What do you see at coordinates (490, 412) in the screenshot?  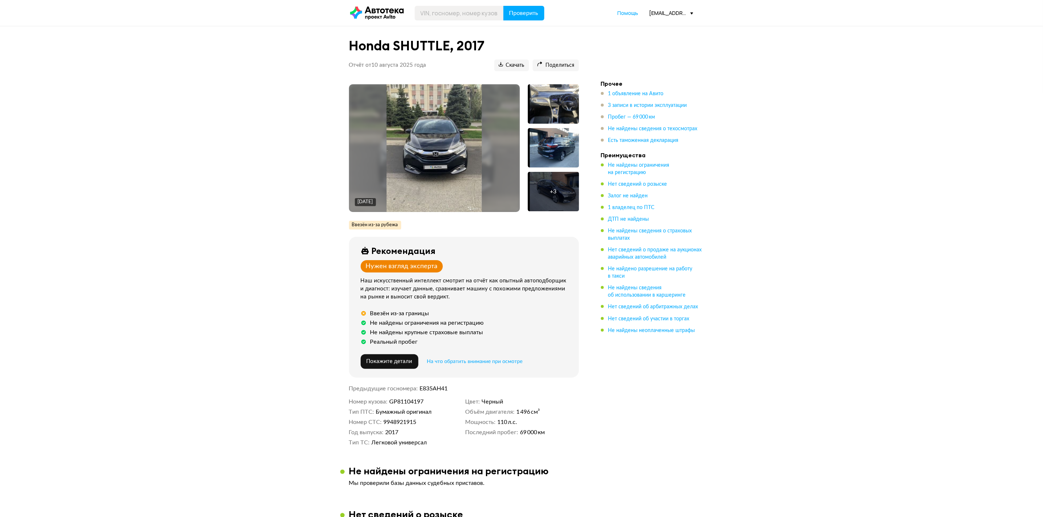 I see `dt: Объём двигателя` at bounding box center [490, 412].